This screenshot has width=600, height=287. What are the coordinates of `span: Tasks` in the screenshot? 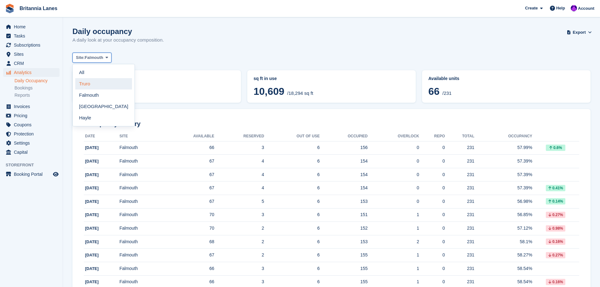 It's located at (33, 36).